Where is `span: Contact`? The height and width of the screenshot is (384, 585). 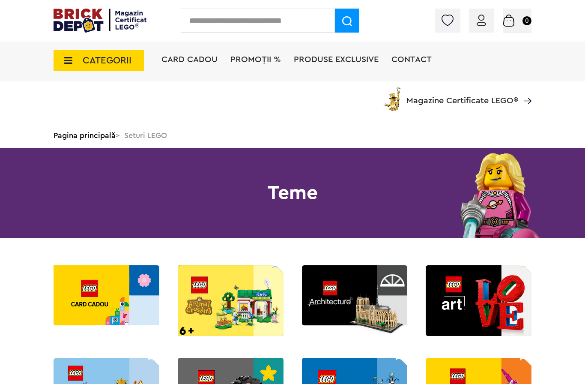 span: Contact is located at coordinates (412, 60).